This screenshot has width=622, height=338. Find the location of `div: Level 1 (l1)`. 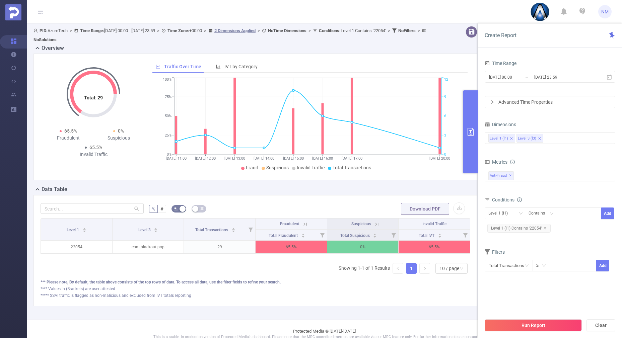

div: Level 1 (l1) is located at coordinates (499, 139).